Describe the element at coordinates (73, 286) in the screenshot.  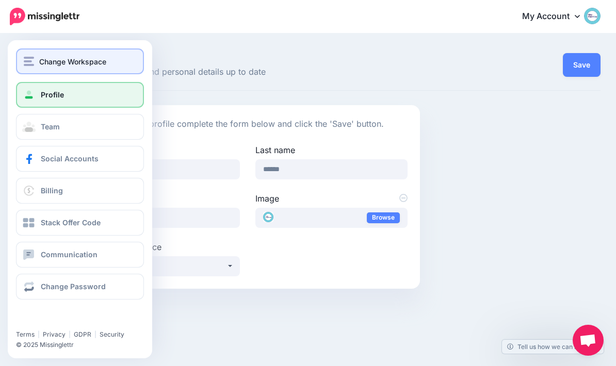
I see `span: Change Password` at that location.